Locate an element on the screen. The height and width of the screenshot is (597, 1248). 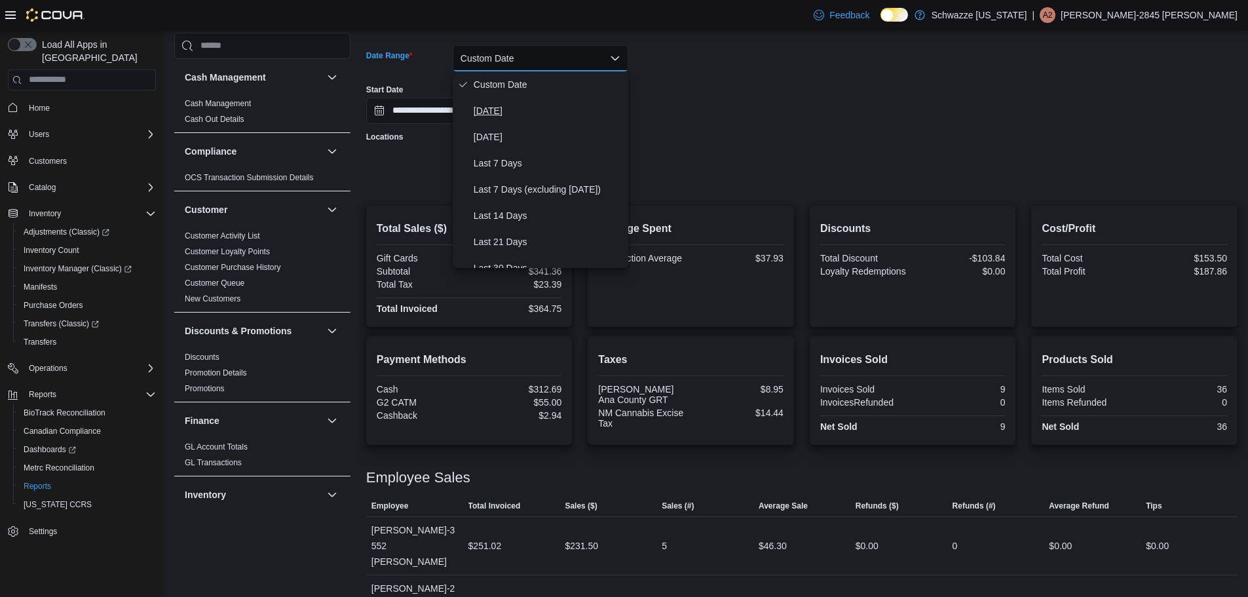
button: Manifests is located at coordinates (87, 287).